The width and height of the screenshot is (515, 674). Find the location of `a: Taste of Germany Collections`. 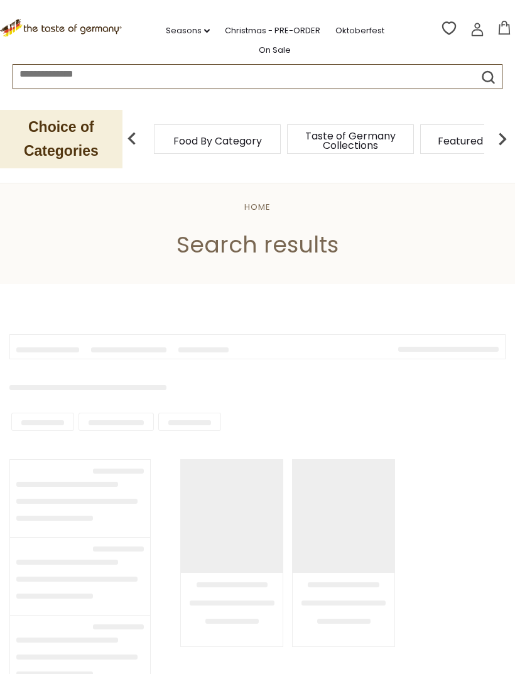

a: Taste of Germany Collections is located at coordinates (351, 141).